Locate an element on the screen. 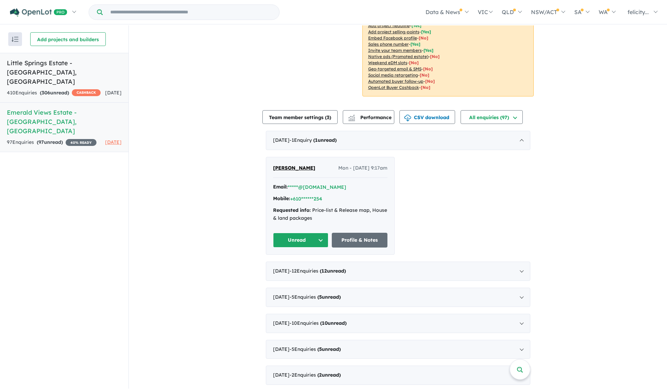  span: - 1 Enquir y is located at coordinates (313, 140).